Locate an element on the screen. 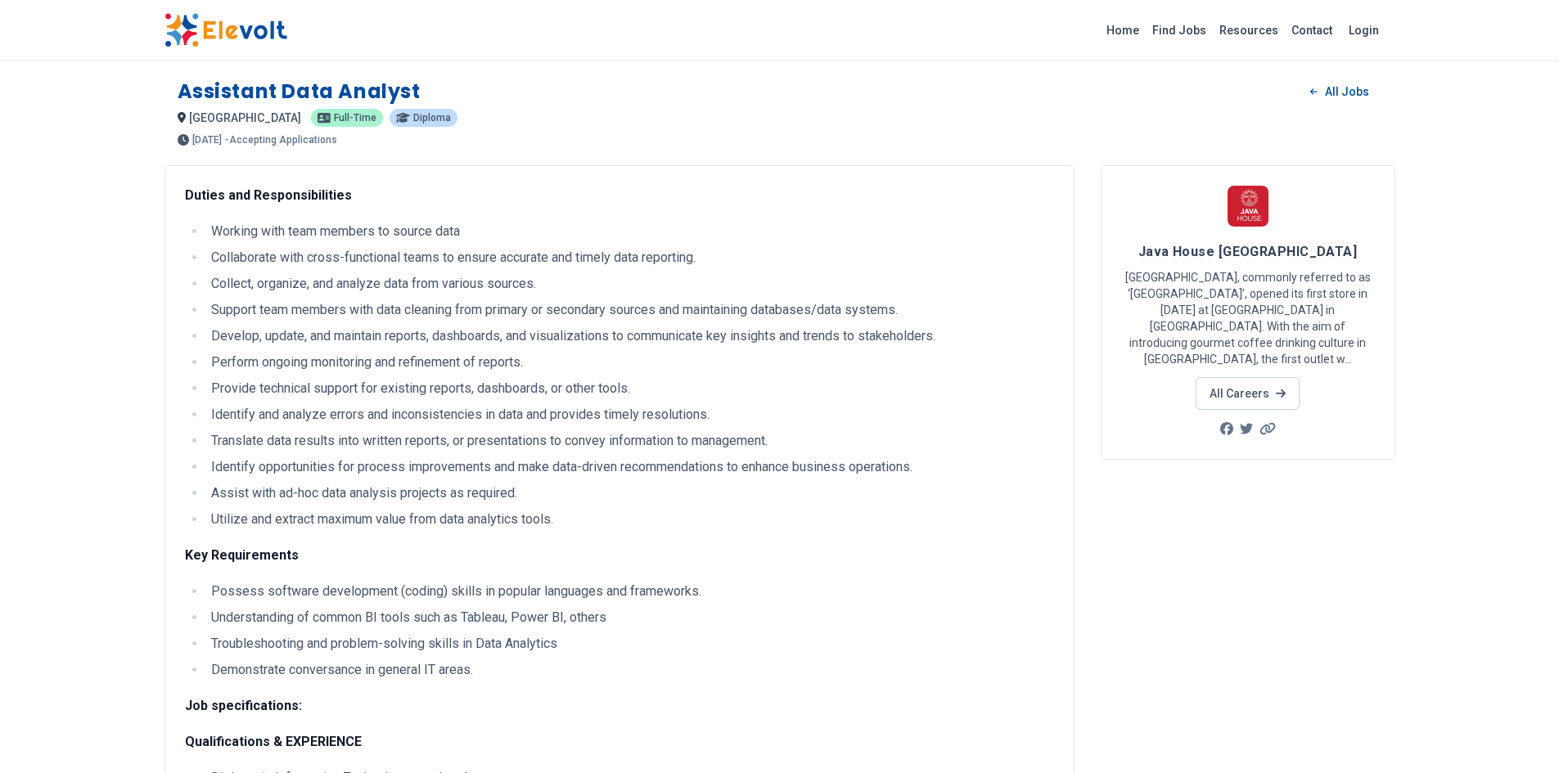  li: Provide technical support for existing reports, dashboards, or other tools. is located at coordinates (630, 389).